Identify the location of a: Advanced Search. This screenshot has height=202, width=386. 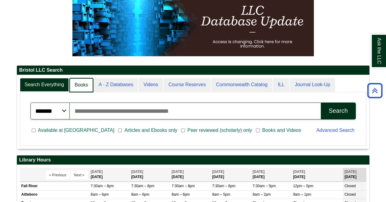
(335, 130).